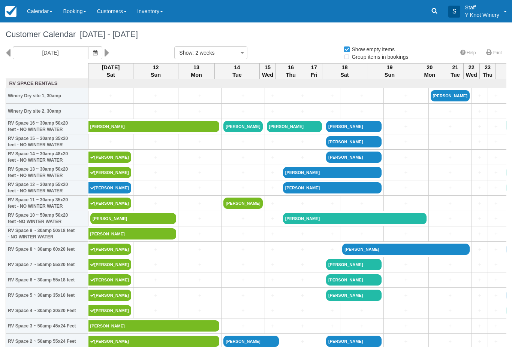  Describe the element at coordinates (378, 57) in the screenshot. I see `label: Group items in bookings` at that location.